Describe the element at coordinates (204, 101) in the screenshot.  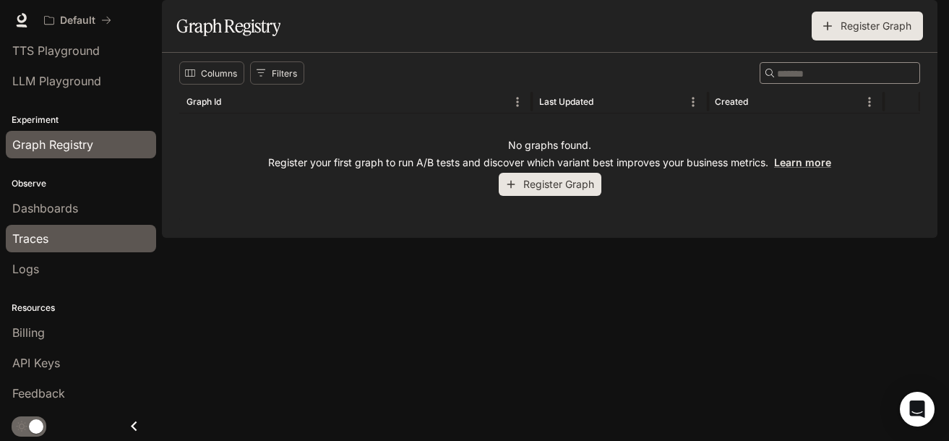
I see `div: Graph Id` at that location.